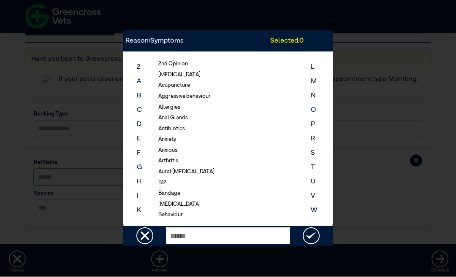 This screenshot has width=456, height=277. What do you see at coordinates (163, 183) in the screenshot?
I see `li: B12` at bounding box center [163, 183].